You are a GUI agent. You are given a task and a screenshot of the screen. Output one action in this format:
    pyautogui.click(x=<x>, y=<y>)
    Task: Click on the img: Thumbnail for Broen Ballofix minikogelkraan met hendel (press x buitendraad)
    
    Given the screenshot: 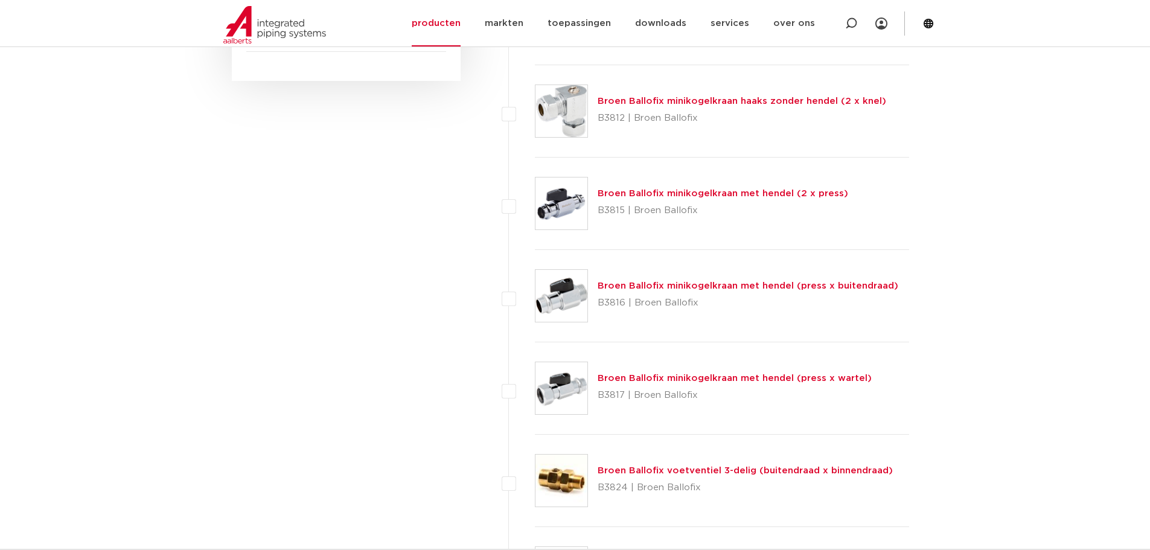 What is the action you would take?
    pyautogui.click(x=562, y=296)
    